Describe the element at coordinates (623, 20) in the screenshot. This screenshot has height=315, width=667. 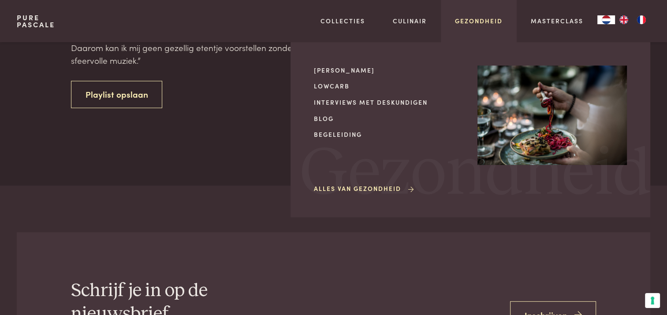
I see `aside: Language selected: Nederlands` at that location.